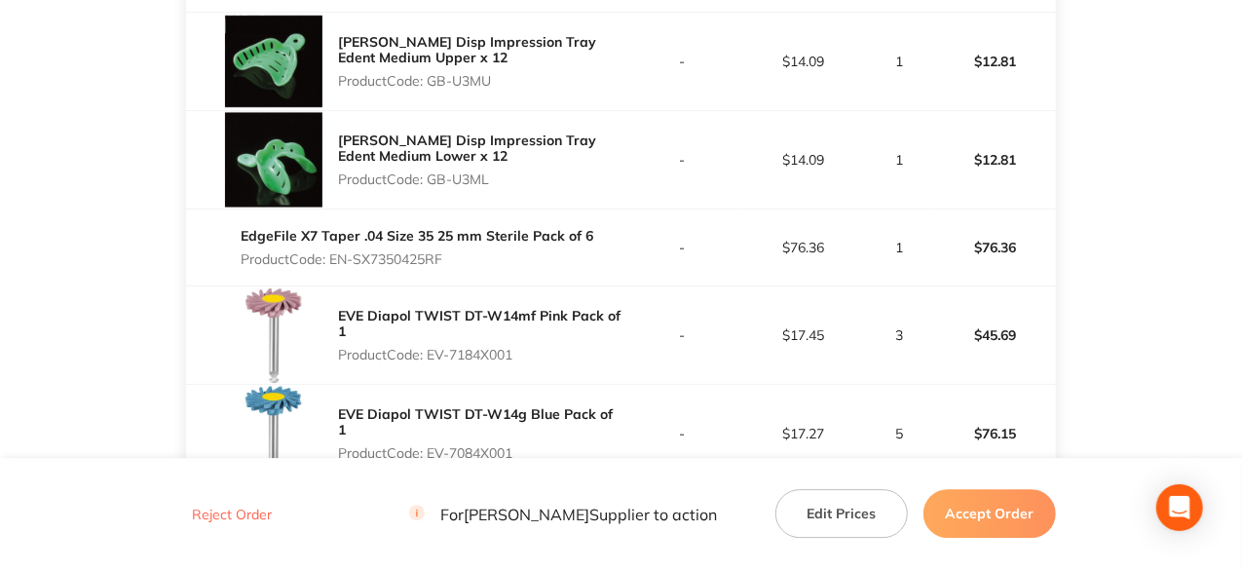 Image resolution: width=1242 pixels, height=570 pixels. I want to click on a: EdgeFile X7 Taper .04 Size 35 25 mm Sterile Pack of 6, so click(417, 236).